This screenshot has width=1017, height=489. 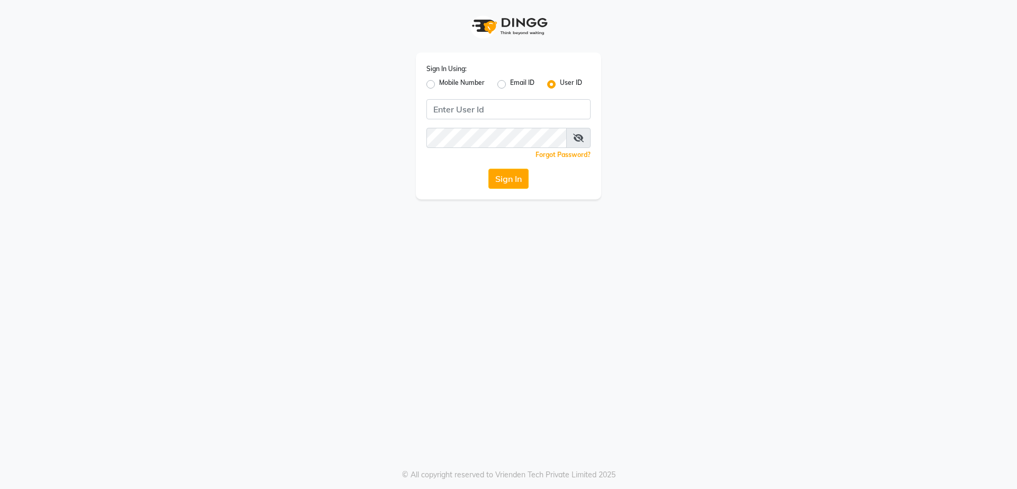 I want to click on label: Mobile Number, so click(x=462, y=84).